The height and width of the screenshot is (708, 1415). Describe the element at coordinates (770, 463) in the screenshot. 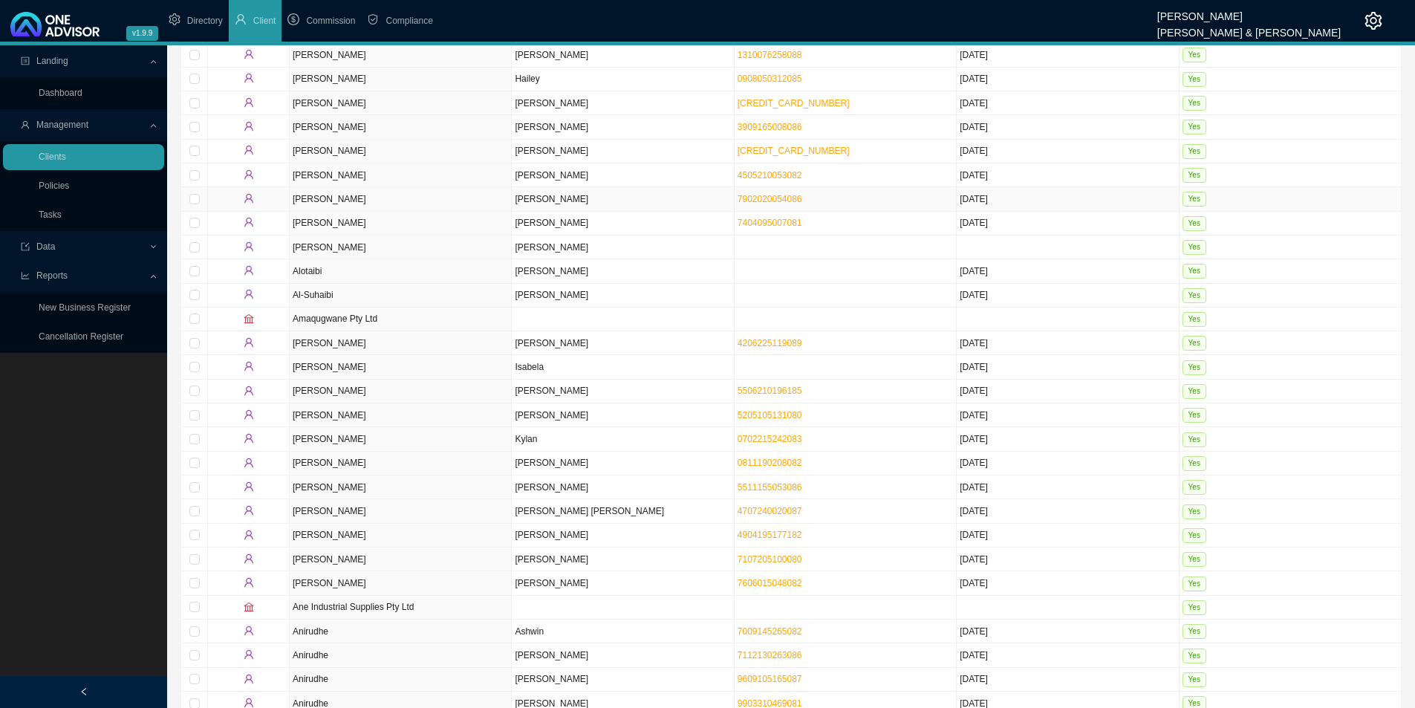

I see `a: 0811190208082` at that location.